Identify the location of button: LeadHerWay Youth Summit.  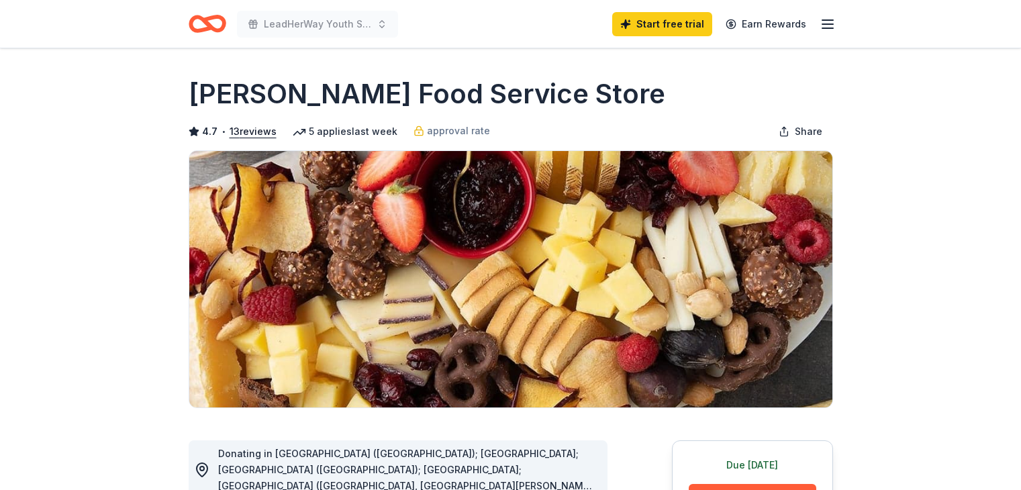
(317, 24).